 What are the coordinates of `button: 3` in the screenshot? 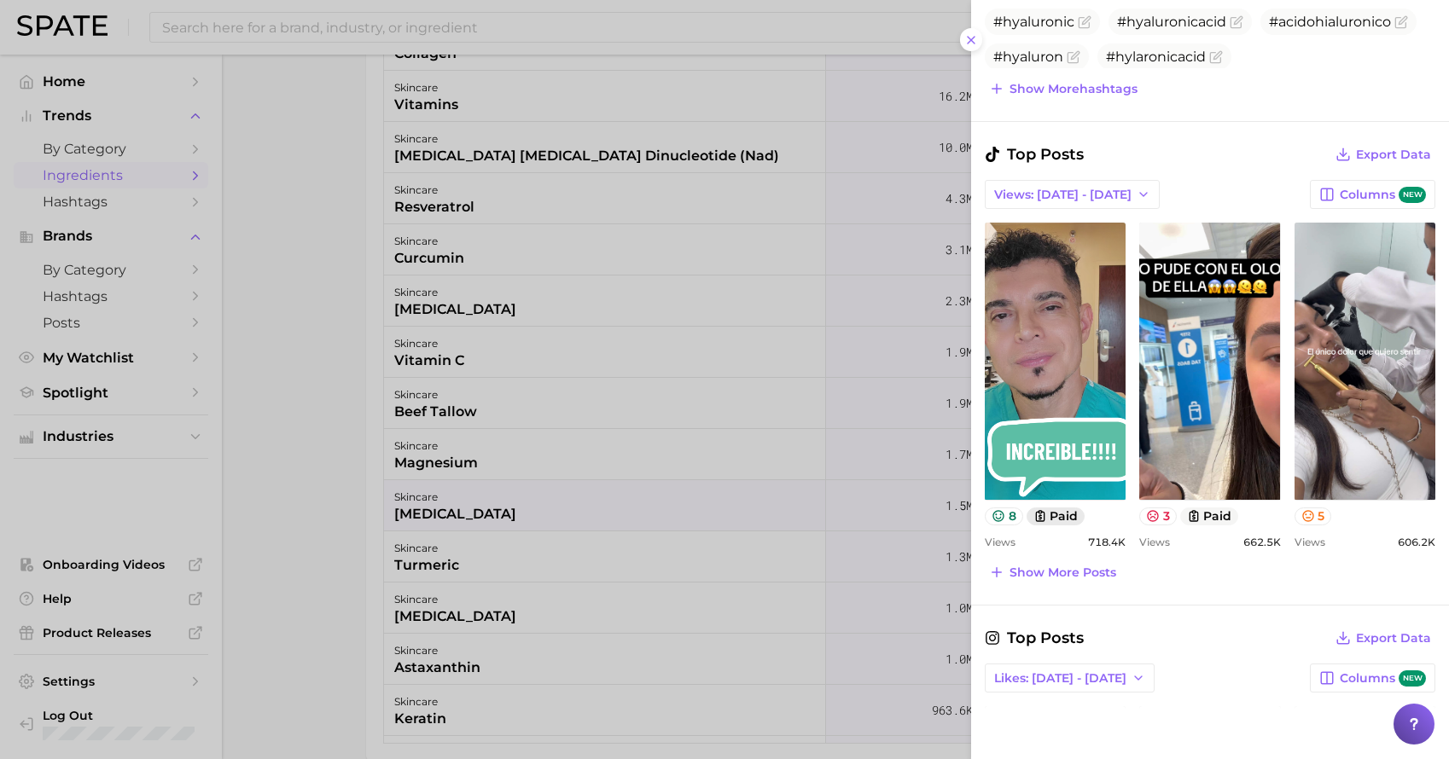 It's located at (1158, 516).